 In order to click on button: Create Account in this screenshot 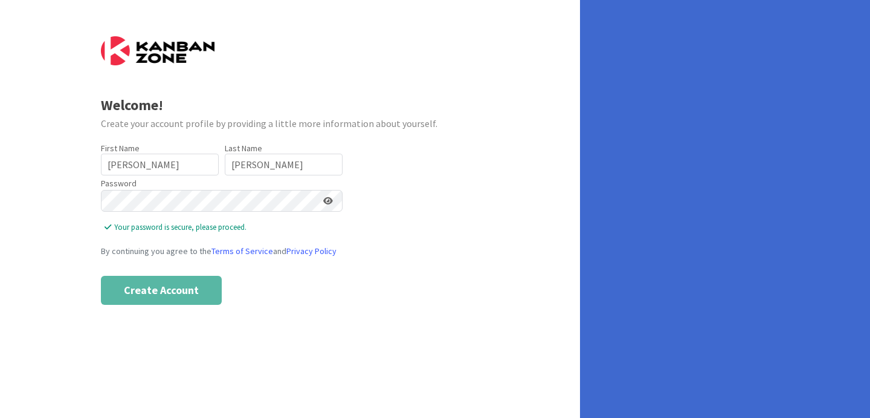, I will do `click(161, 290)`.